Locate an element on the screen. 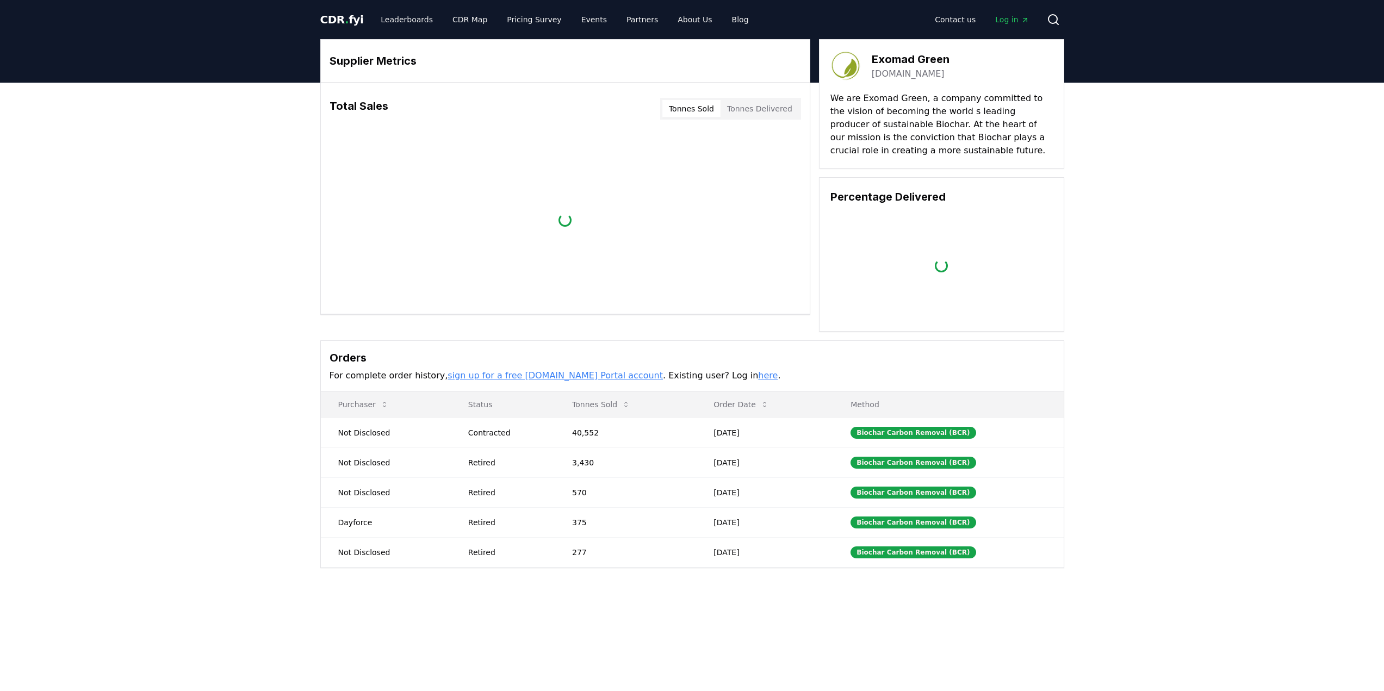 The image size is (1384, 691). td: 277 is located at coordinates (625, 552).